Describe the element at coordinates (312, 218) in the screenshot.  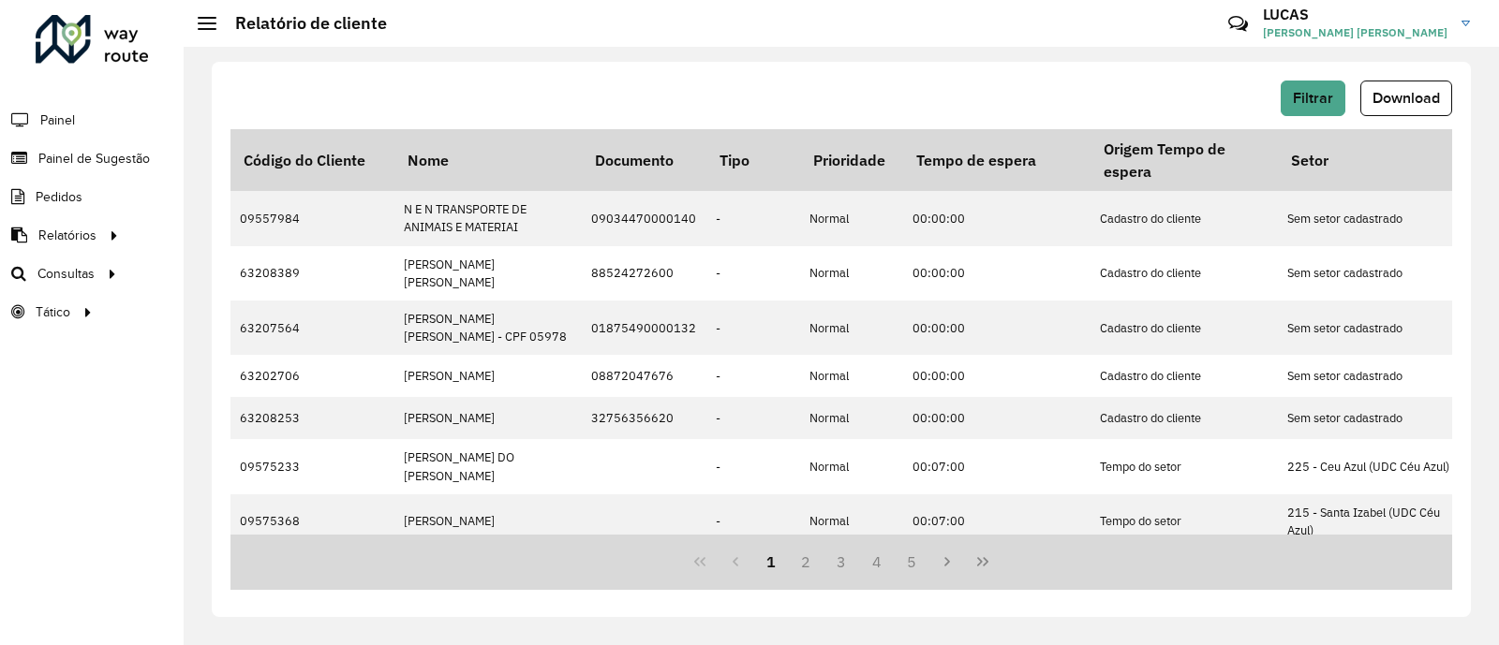
I see `td: 09557984` at that location.